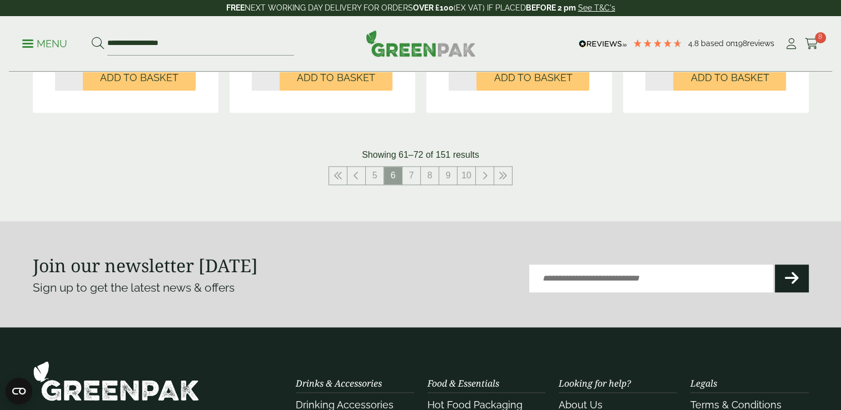 Image resolution: width=841 pixels, height=410 pixels. Describe the element at coordinates (658, 43) in the screenshot. I see `div: 4.79 Stars` at that location.